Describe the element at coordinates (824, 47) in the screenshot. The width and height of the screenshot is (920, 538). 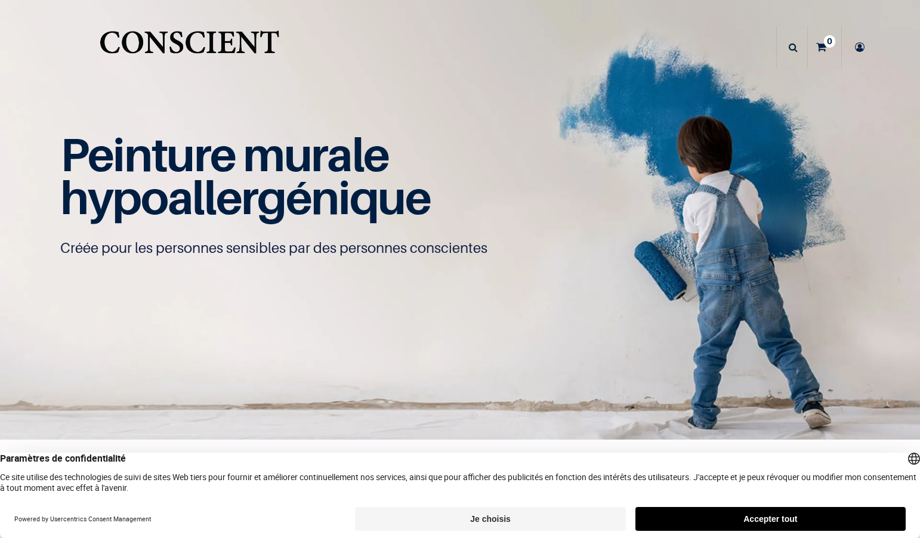
I see `a: 0` at that location.